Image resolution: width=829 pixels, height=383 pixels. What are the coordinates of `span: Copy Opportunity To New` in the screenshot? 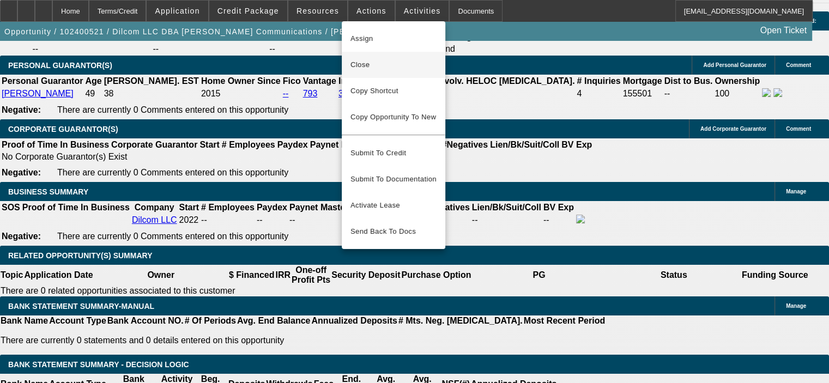 It's located at (393, 117).